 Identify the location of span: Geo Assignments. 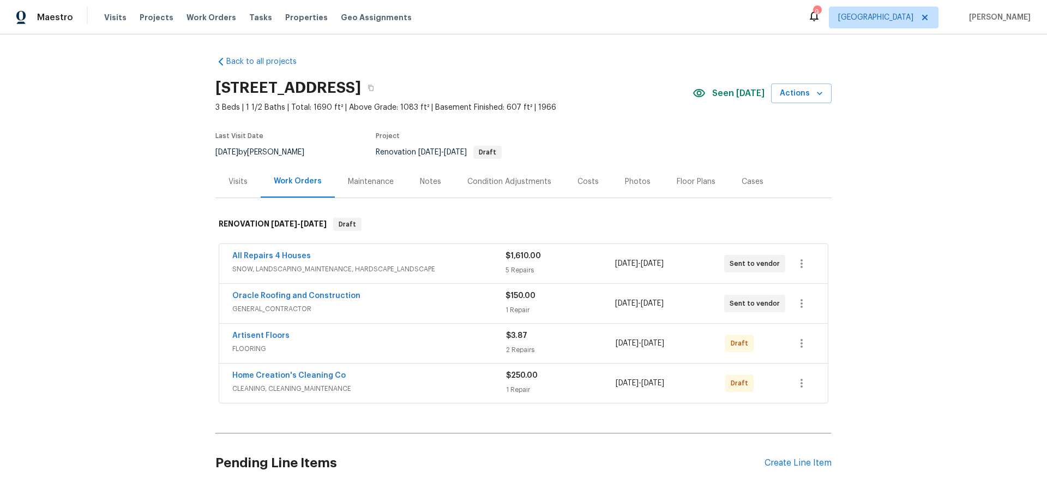
(376, 17).